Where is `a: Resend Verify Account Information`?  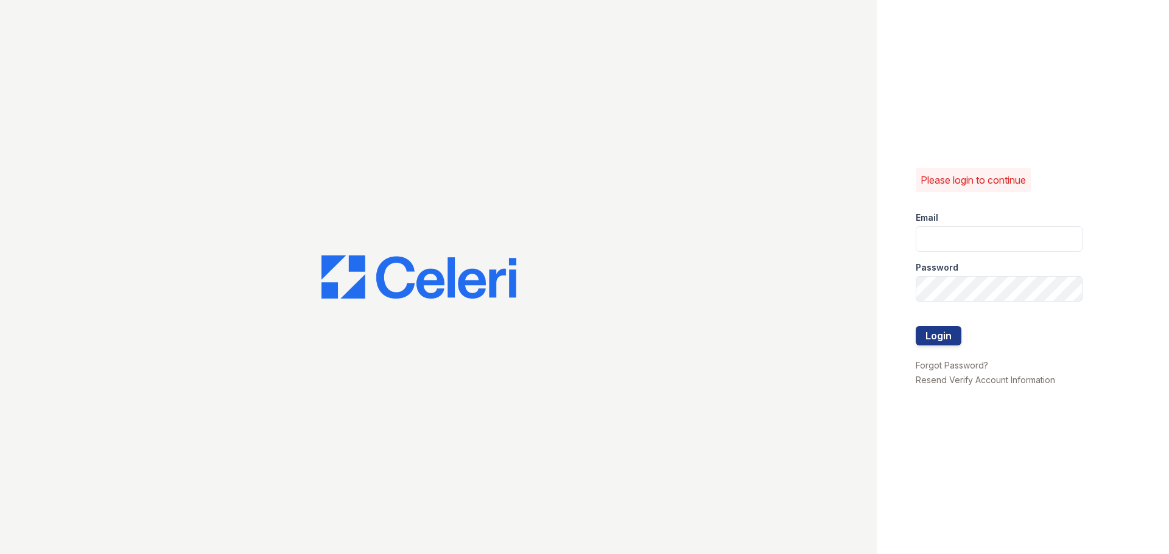
a: Resend Verify Account Information is located at coordinates (985, 380).